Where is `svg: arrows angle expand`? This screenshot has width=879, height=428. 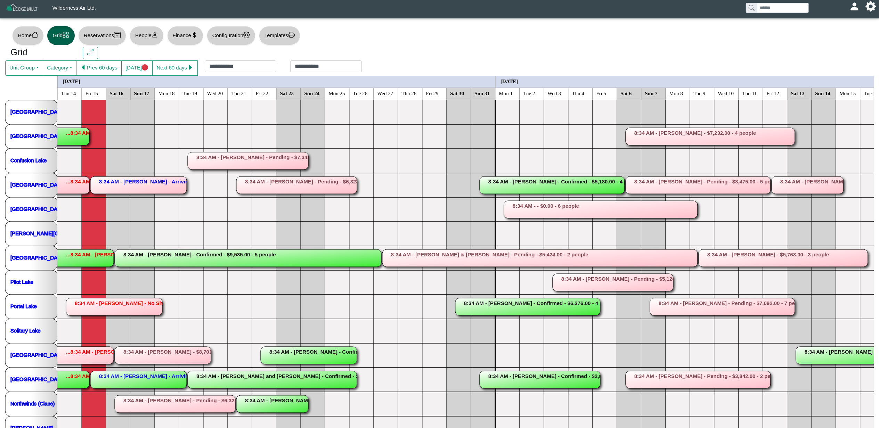 svg: arrows angle expand is located at coordinates (90, 52).